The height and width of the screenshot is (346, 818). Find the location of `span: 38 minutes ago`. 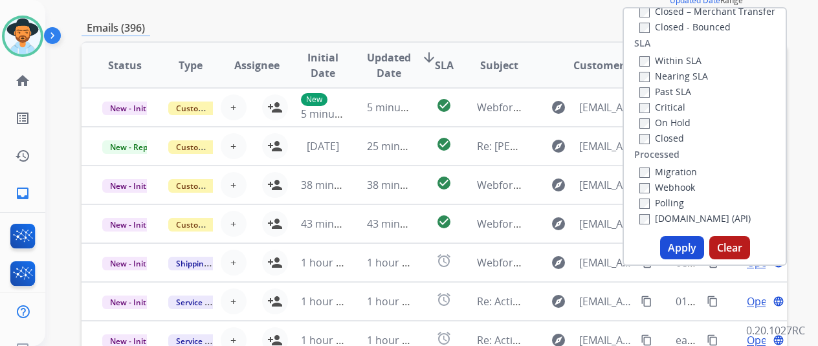

span: 38 minutes ago is located at coordinates (404, 185).